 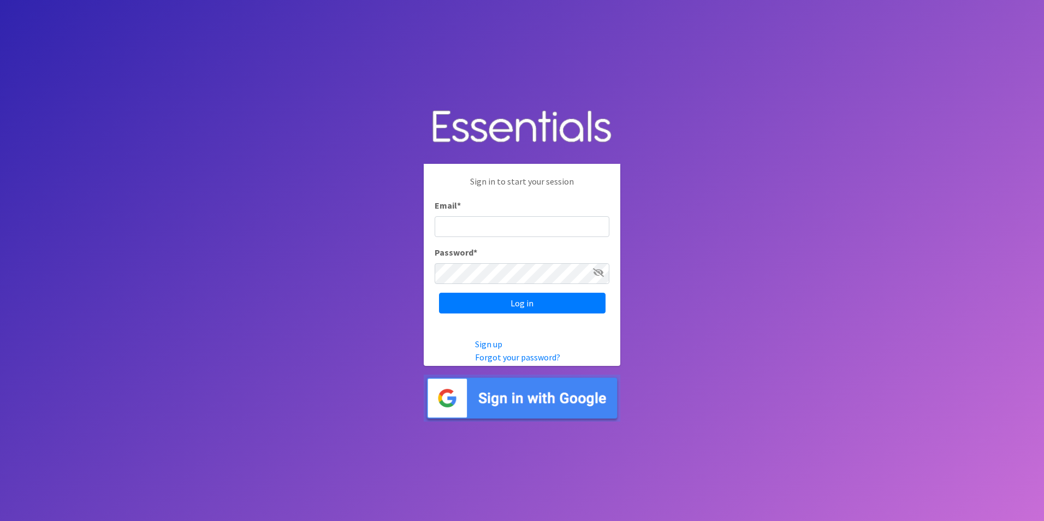 What do you see at coordinates (448, 205) in the screenshot?
I see `label: Email` at bounding box center [448, 205].